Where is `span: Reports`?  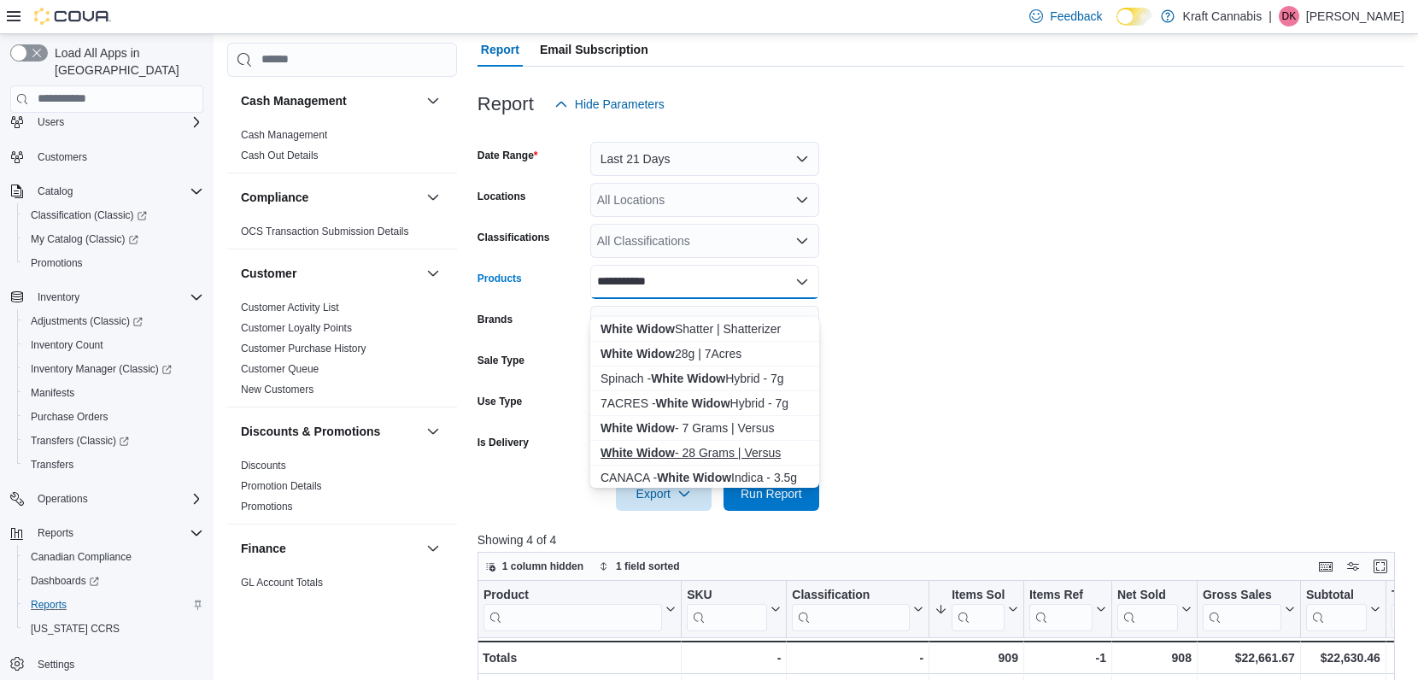
span: Reports is located at coordinates (114, 605).